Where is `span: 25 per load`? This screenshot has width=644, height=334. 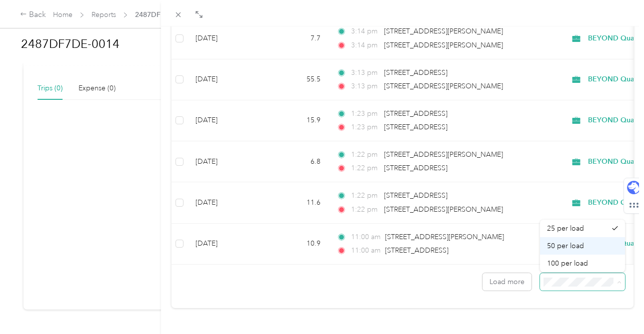 span: 25 per load is located at coordinates (565, 228).